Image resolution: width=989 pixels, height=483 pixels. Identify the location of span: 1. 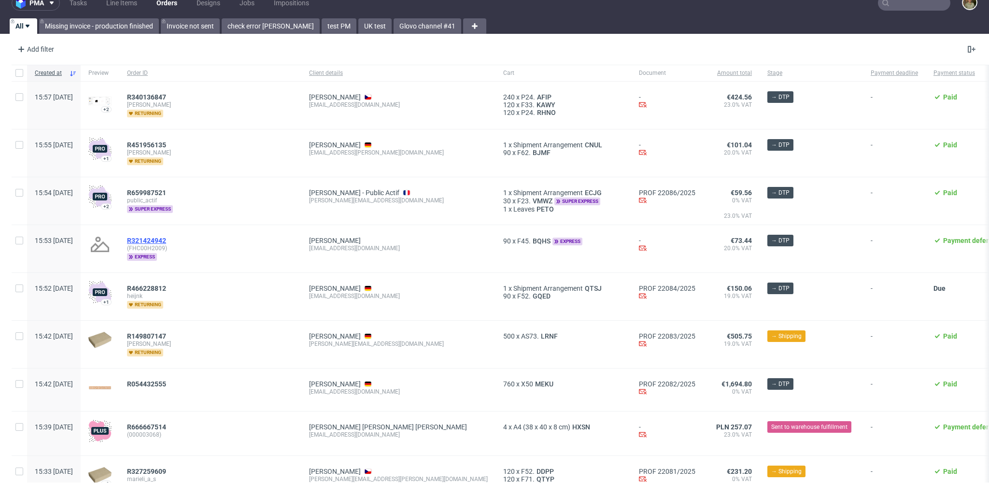
(505, 209).